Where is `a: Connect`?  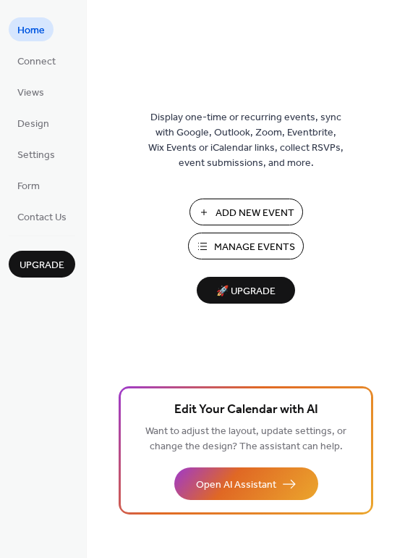 a: Connect is located at coordinates (36, 60).